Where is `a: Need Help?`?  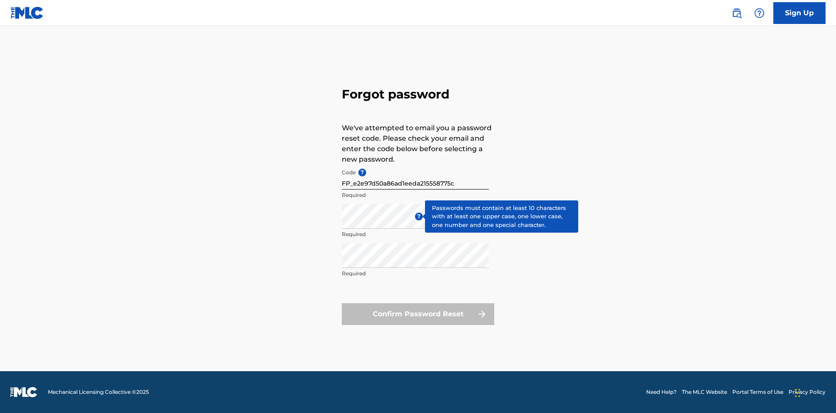 a: Need Help? is located at coordinates (661, 392).